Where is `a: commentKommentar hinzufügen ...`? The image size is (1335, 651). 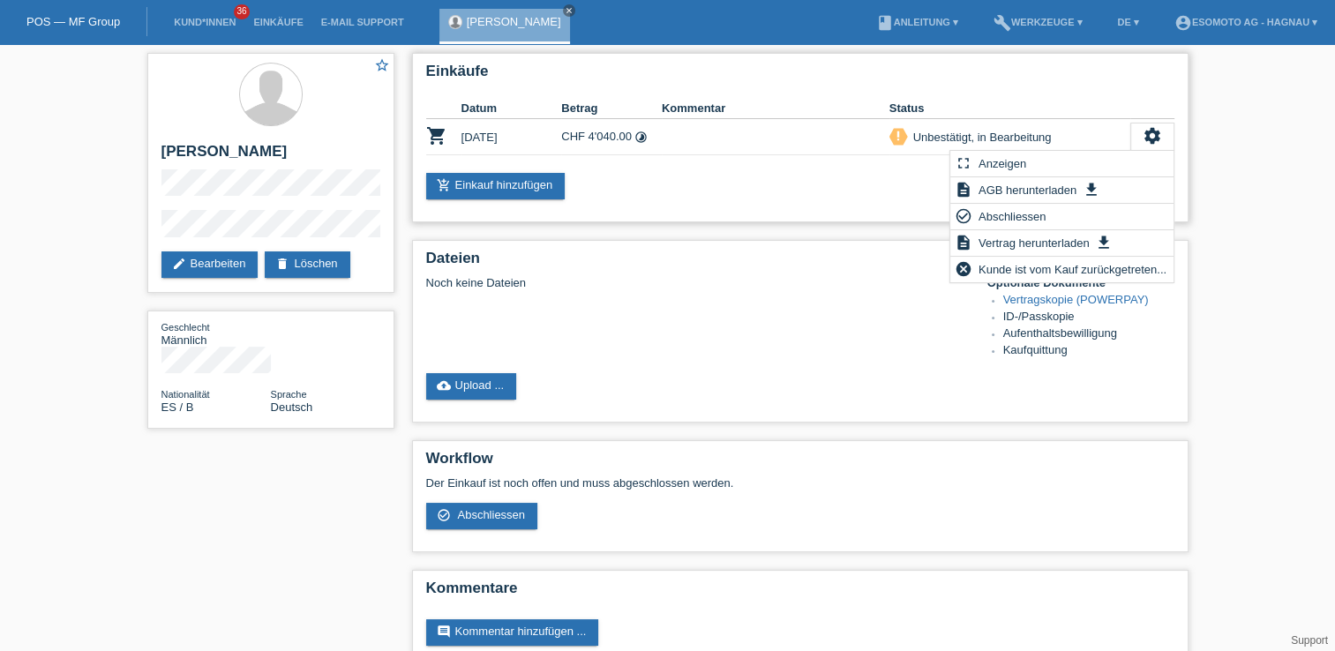 a: commentKommentar hinzufügen ... is located at coordinates (513, 633).